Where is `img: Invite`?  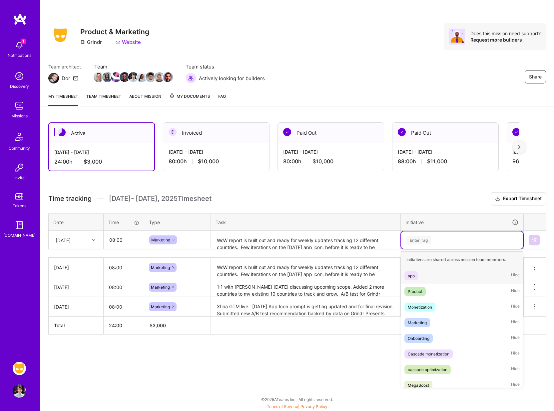 img: Invite is located at coordinates (19, 168).